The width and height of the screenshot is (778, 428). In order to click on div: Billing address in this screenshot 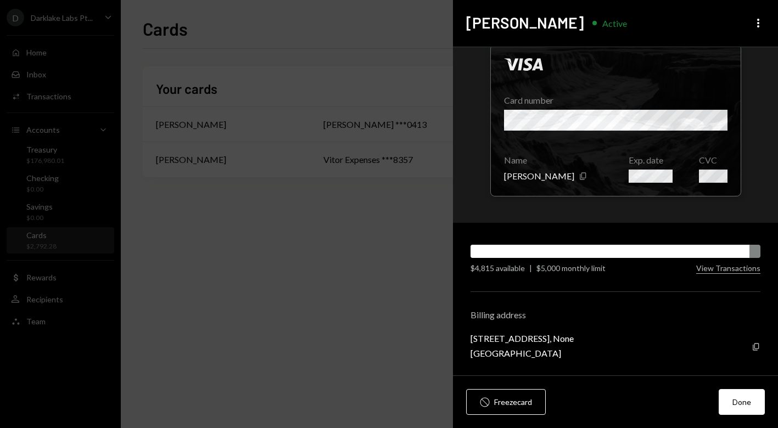, I will do `click(616, 315)`.